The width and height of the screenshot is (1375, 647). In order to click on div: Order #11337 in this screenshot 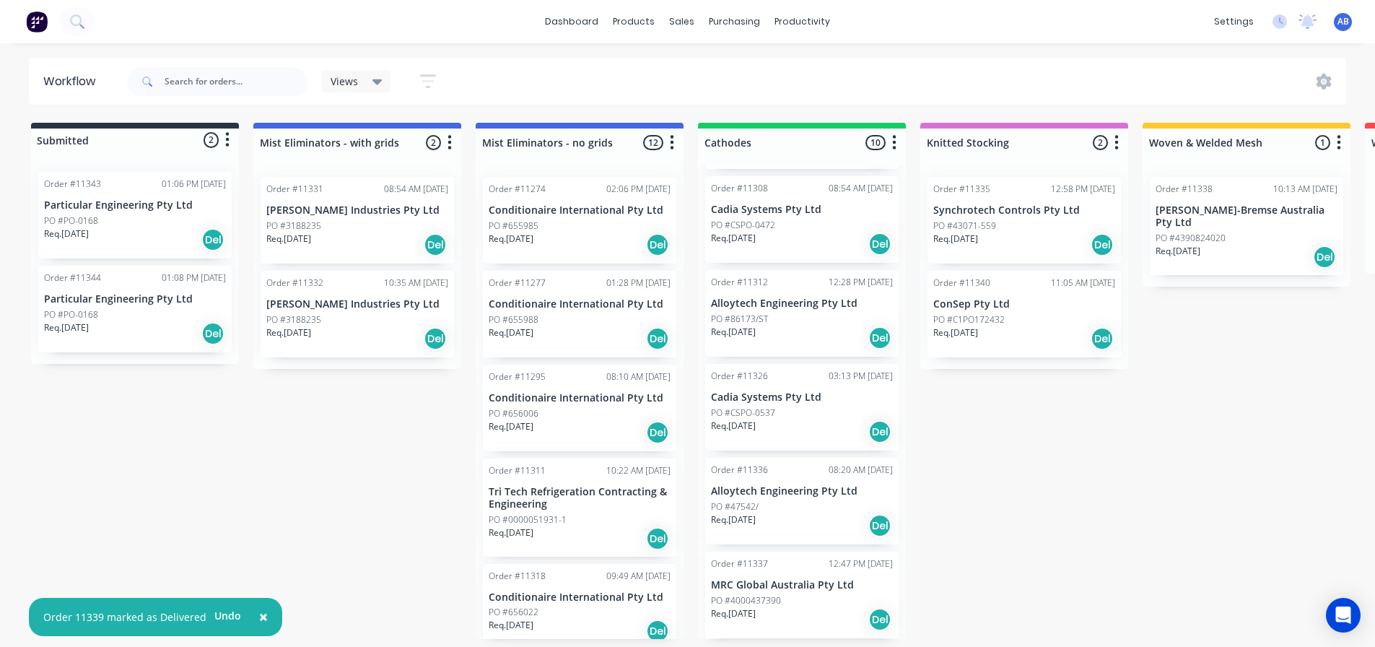, I will do `click(739, 564)`.